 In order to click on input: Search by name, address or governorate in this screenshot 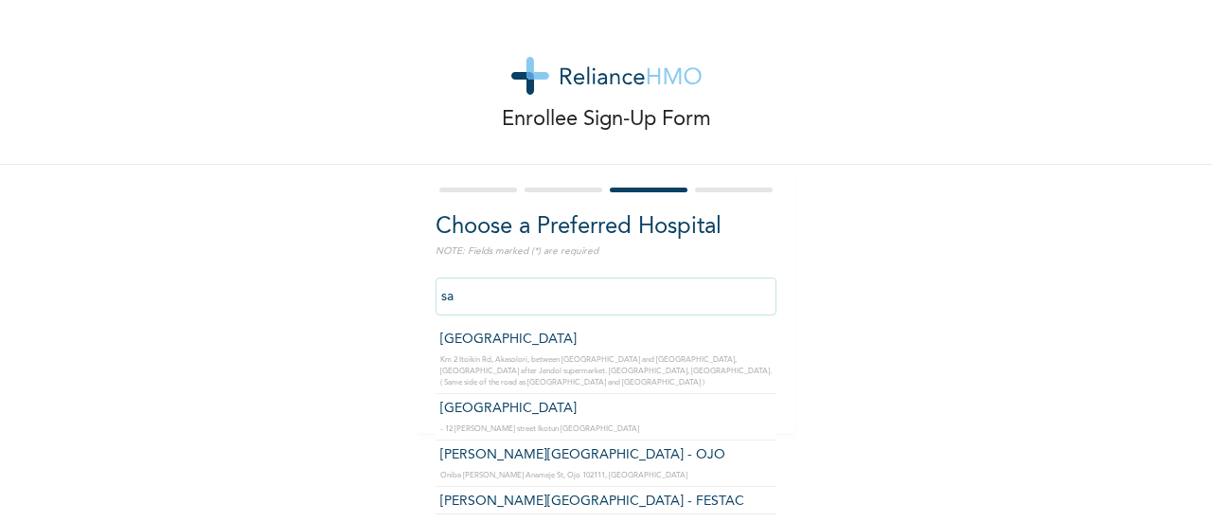, I will do `click(606, 296)`.